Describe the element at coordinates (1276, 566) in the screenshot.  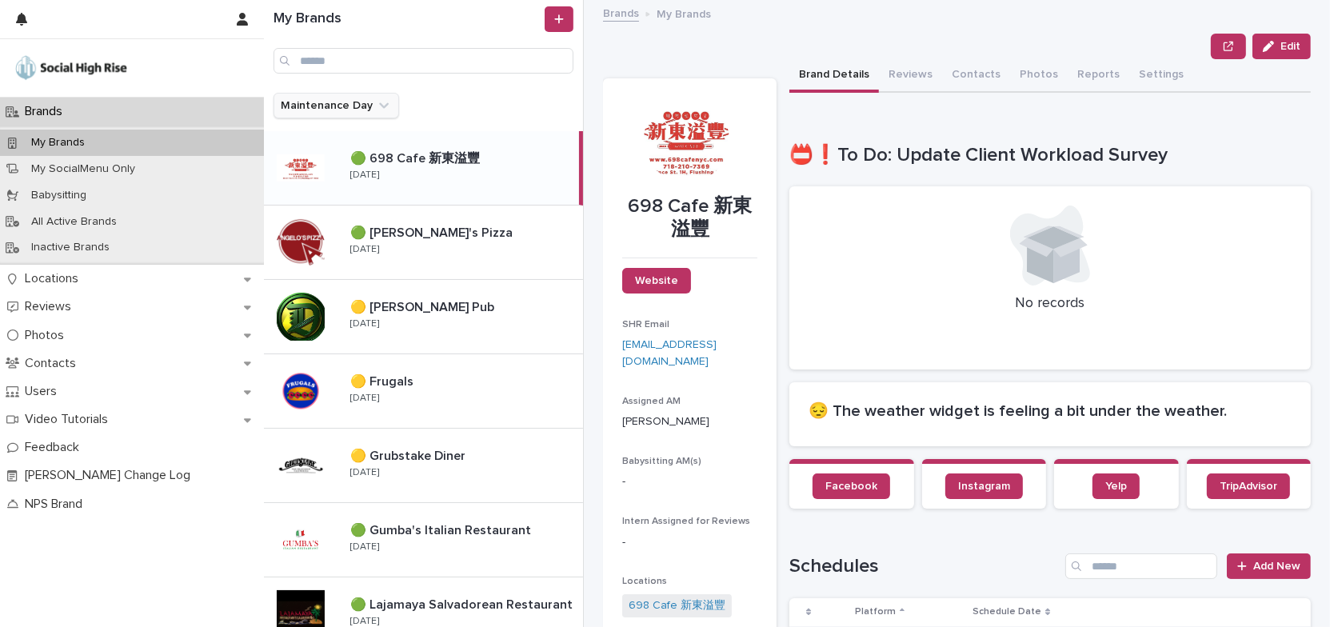
I see `span: Add New` at that location.